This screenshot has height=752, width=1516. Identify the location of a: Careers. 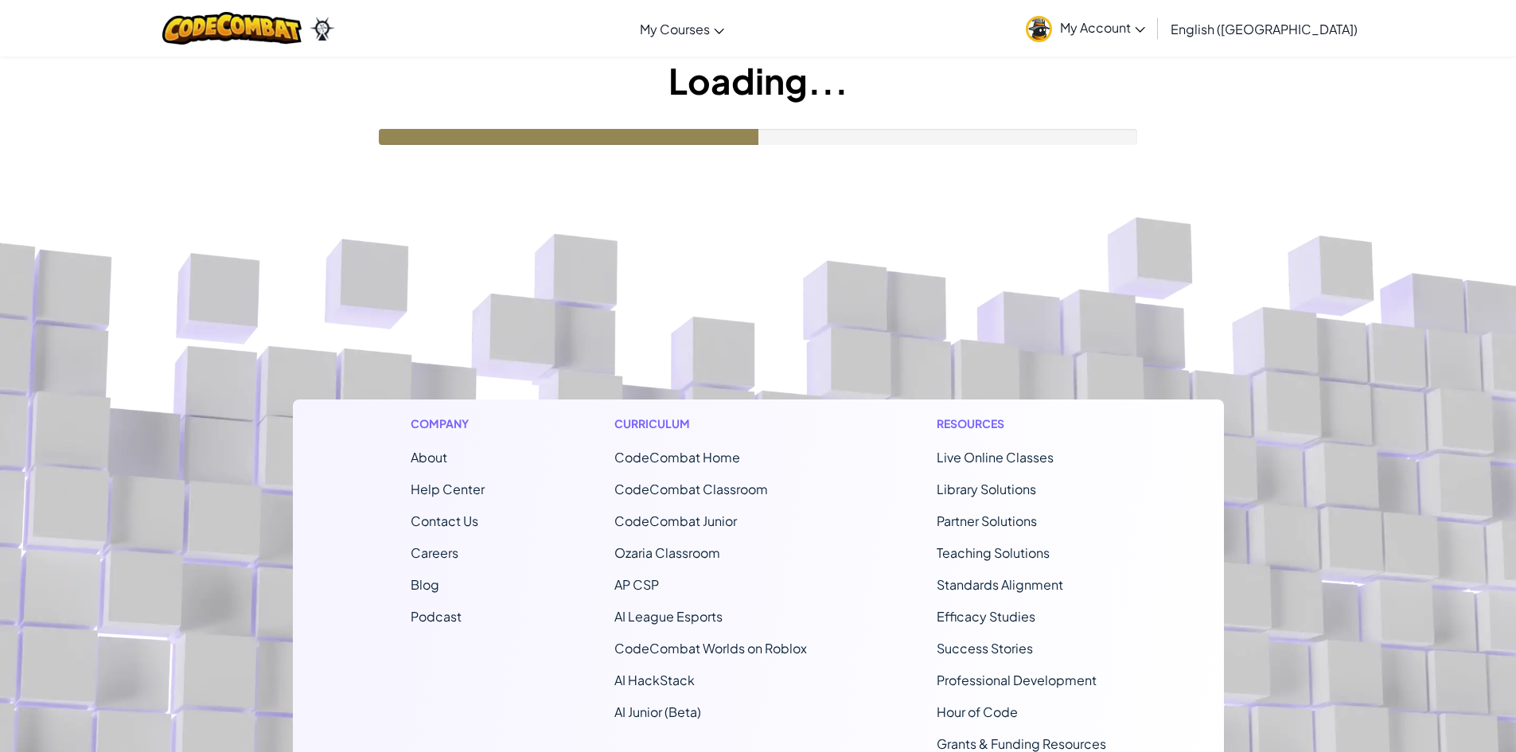
(434, 552).